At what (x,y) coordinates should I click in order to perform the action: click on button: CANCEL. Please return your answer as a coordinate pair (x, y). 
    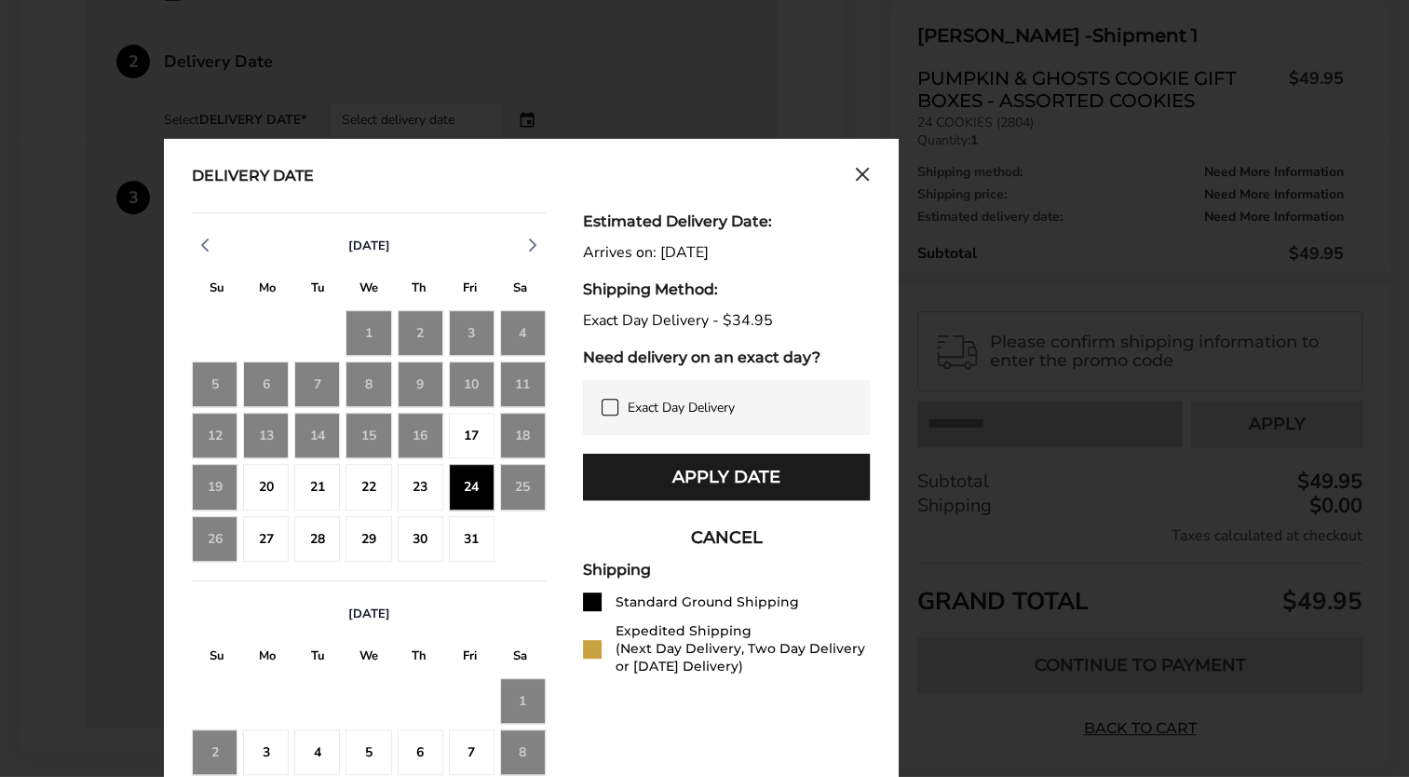
    Looking at the image, I should click on (727, 538).